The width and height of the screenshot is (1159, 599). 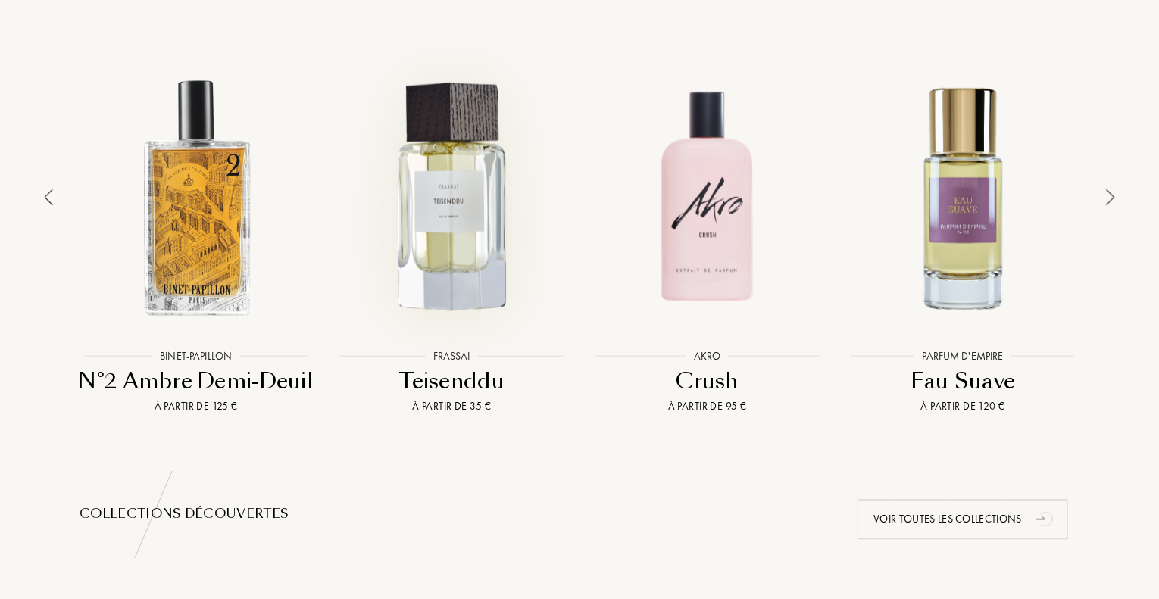 What do you see at coordinates (964, 228) in the screenshot?
I see `a: Eau Suave Parfum d'EmpireParfum d'EmpireEau SuaveÀ partir de 120 €` at bounding box center [964, 228].